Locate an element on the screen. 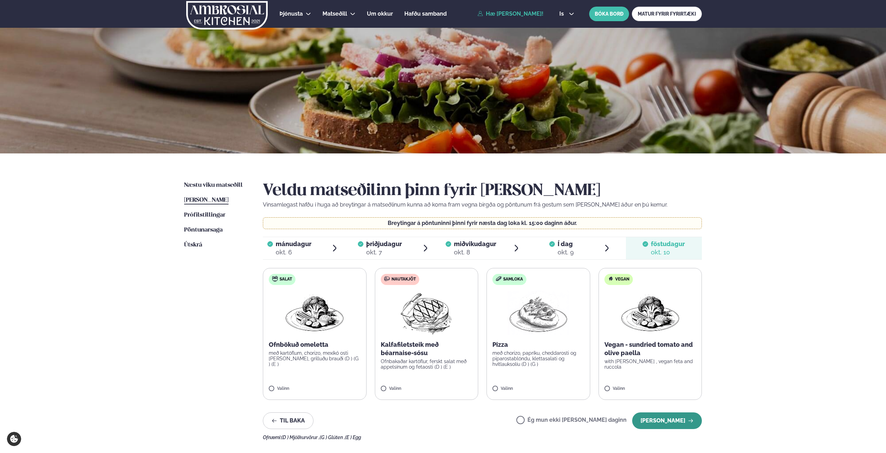  a: Þjónusta is located at coordinates (291, 14).